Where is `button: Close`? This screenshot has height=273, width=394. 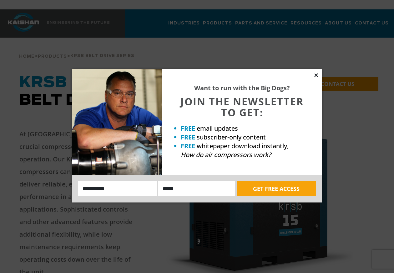
button: Close is located at coordinates (316, 75).